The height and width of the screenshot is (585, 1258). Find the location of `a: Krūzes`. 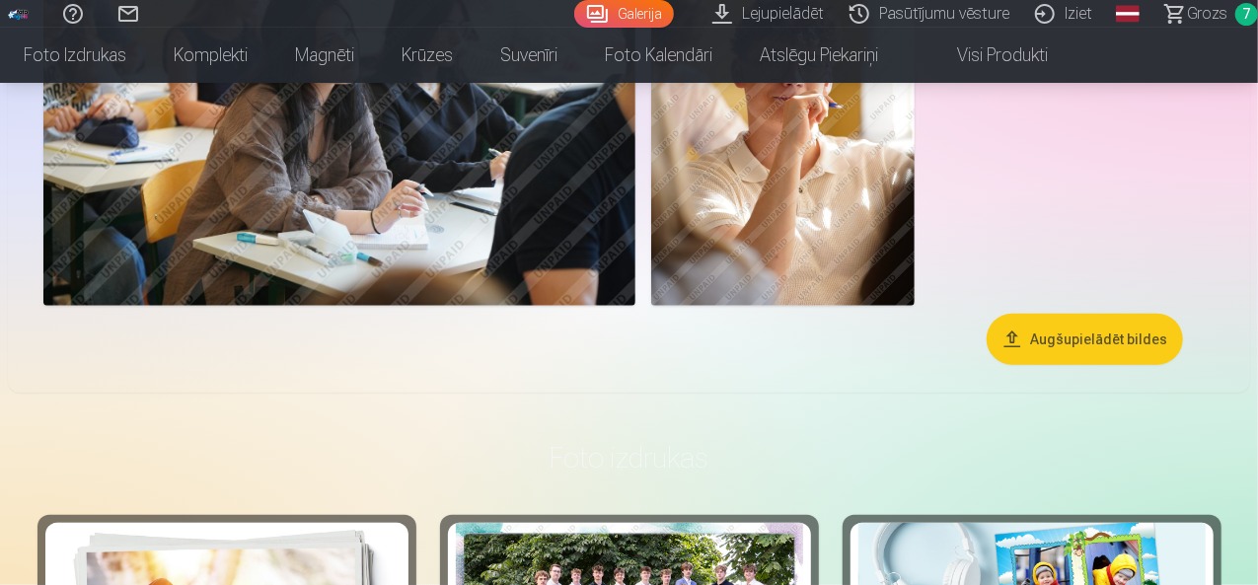

a: Krūzes is located at coordinates (427, 55).